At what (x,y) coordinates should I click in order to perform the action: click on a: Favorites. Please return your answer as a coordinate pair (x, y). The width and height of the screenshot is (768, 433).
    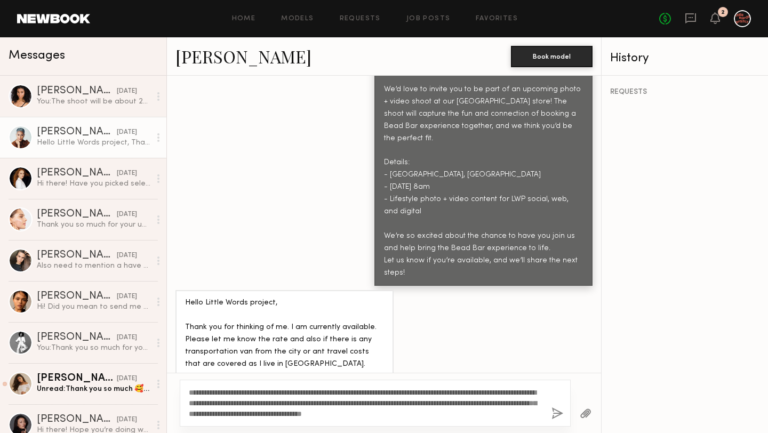
    Looking at the image, I should click on (496, 19).